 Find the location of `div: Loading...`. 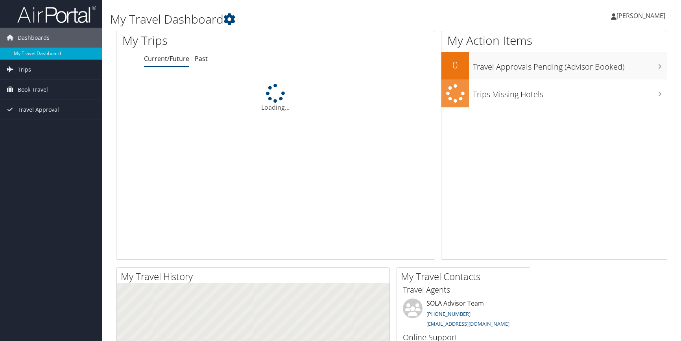

div: Loading... is located at coordinates (276, 98).